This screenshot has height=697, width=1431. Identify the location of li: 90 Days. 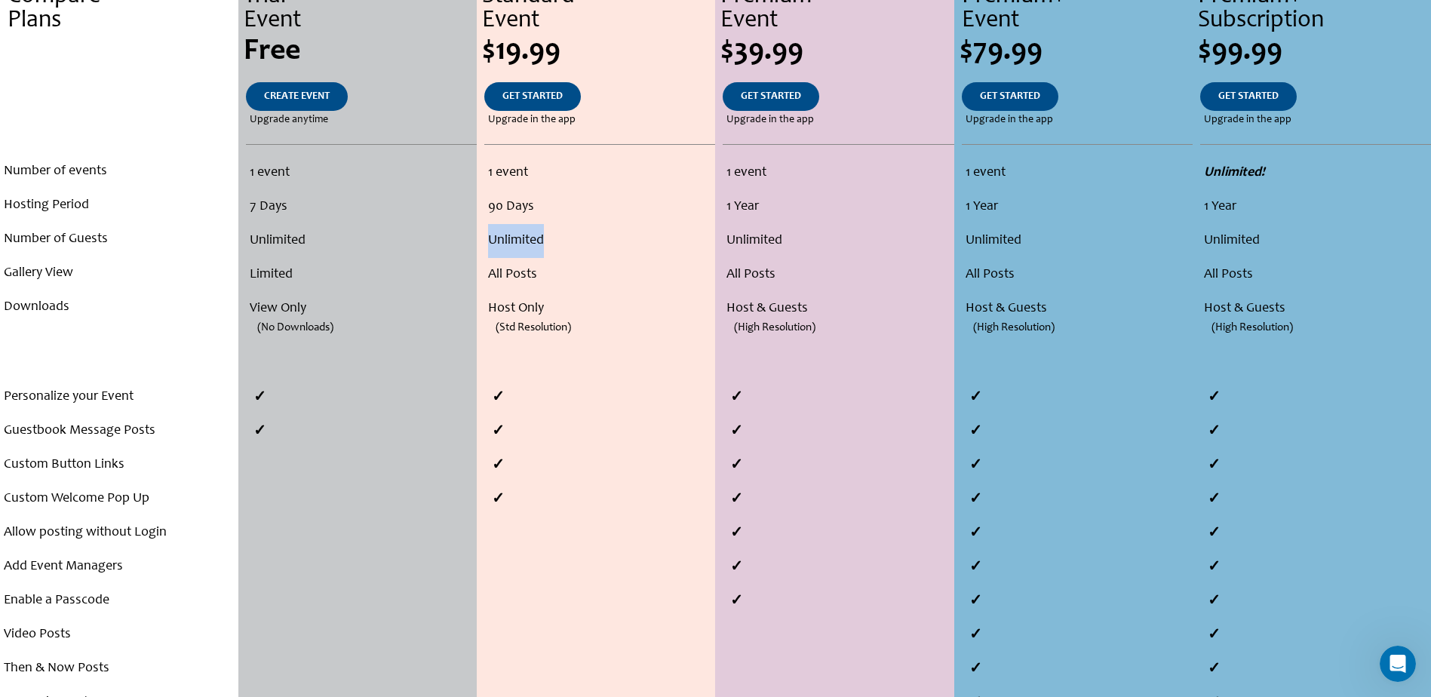
(600, 207).